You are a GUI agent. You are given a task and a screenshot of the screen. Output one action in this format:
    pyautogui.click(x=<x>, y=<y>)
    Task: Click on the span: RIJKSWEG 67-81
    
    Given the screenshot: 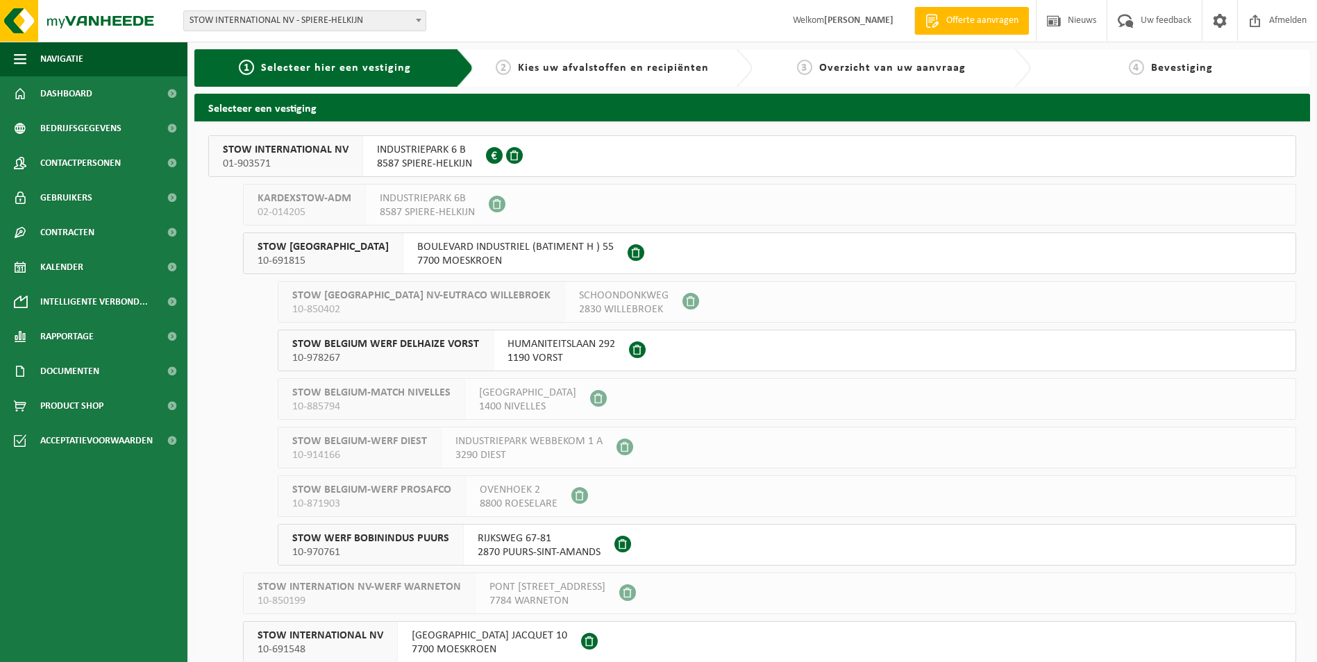 What is the action you would take?
    pyautogui.click(x=539, y=539)
    